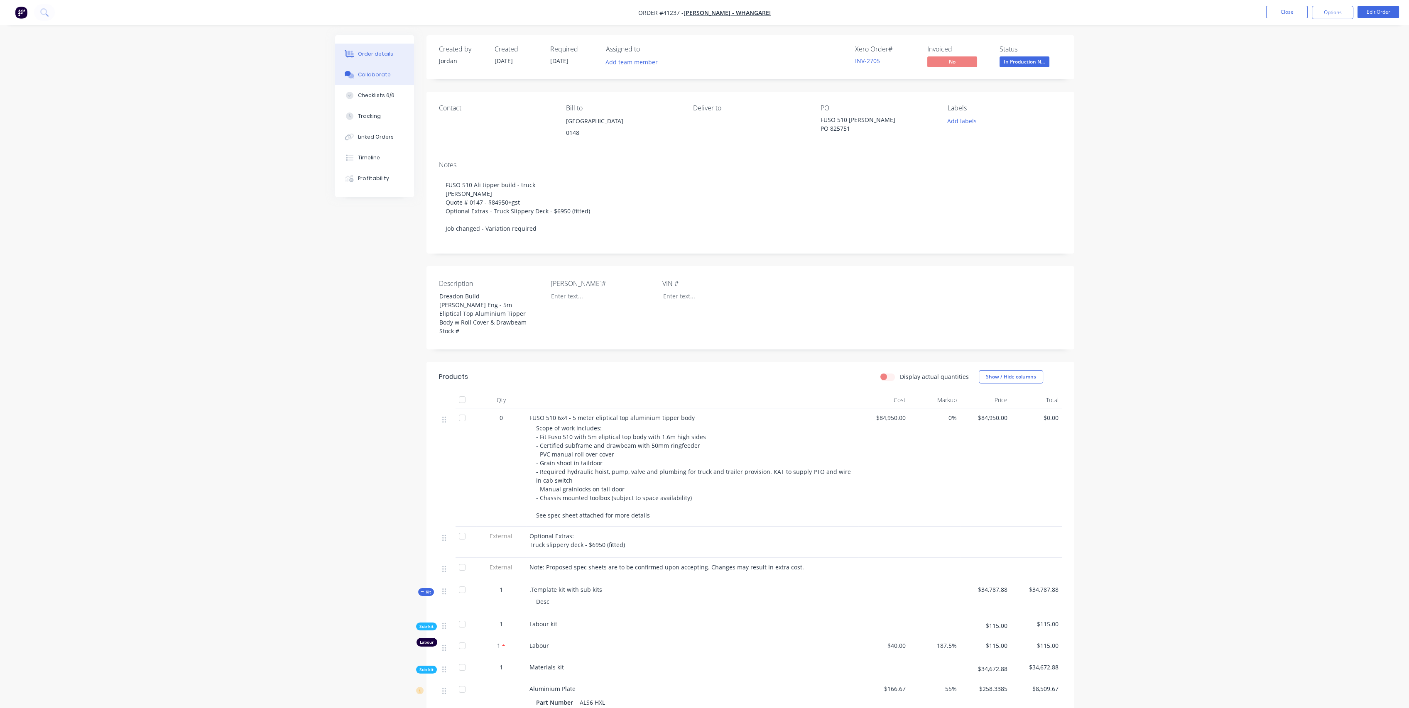 Image resolution: width=1409 pixels, height=708 pixels. What do you see at coordinates (375, 116) in the screenshot?
I see `button: Tracking` at bounding box center [375, 116].